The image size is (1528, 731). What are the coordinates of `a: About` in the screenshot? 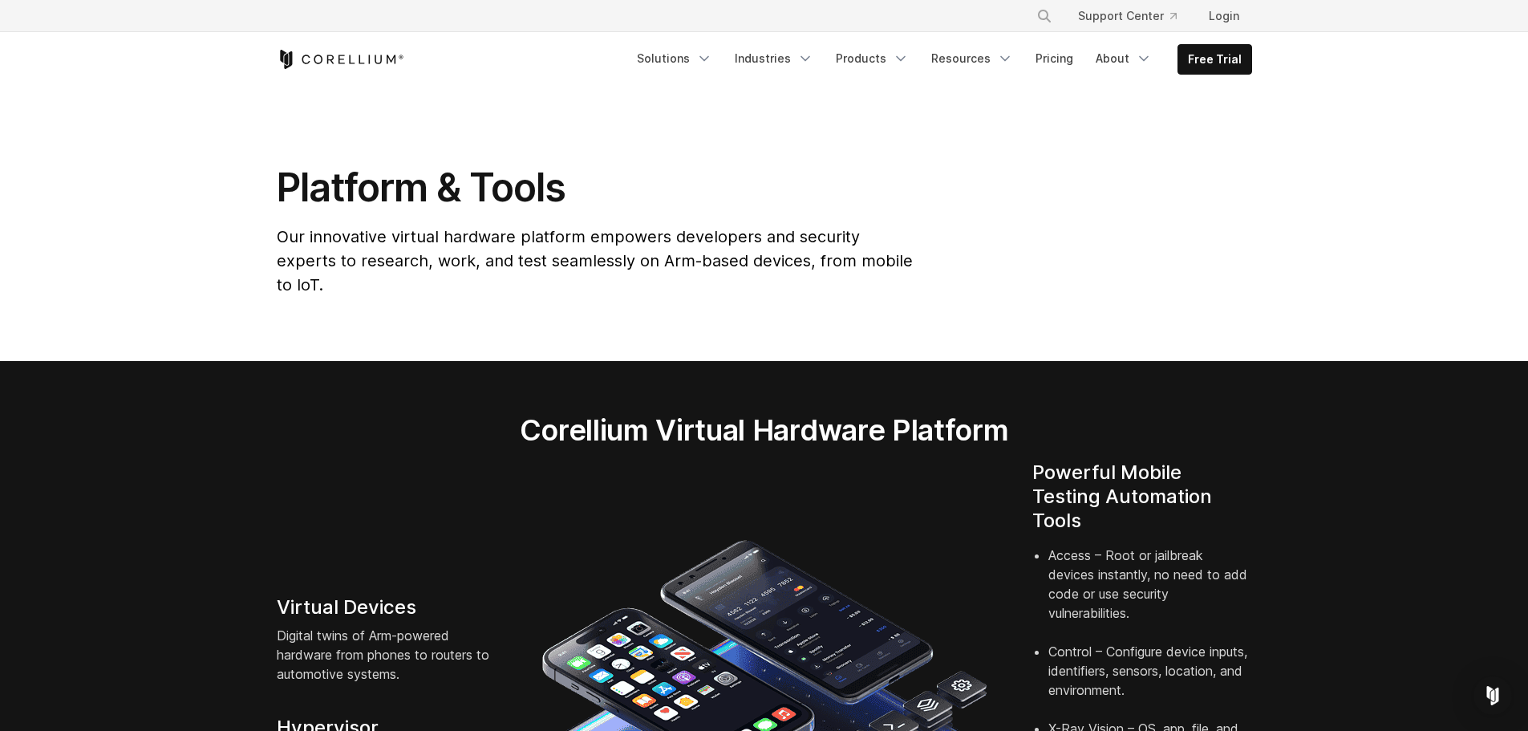 It's located at (1124, 59).